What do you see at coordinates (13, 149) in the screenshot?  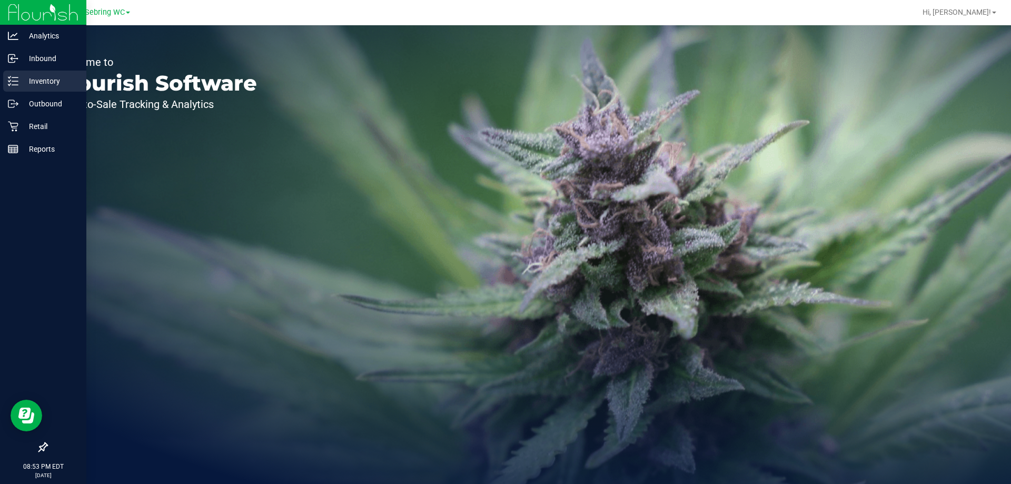 I see `inline-svg: Reports` at bounding box center [13, 149].